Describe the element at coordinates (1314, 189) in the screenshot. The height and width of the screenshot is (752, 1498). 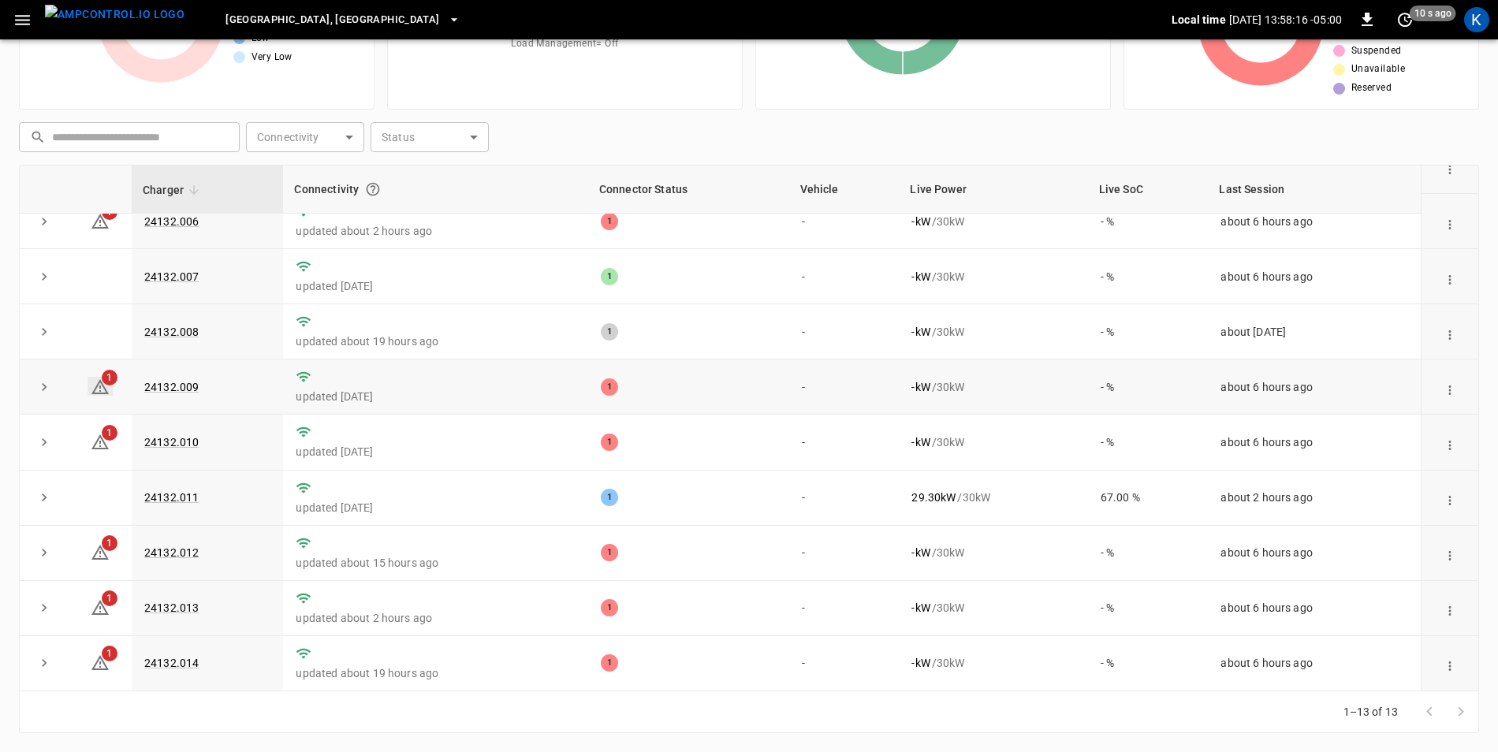
I see `th: Last Session` at that location.